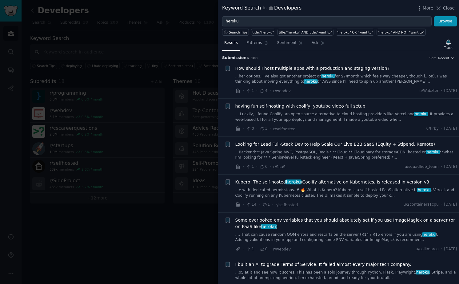 This screenshot has width=459, height=284. What do you see at coordinates (263, 129) in the screenshot?
I see `span: 3` at bounding box center [263, 129].